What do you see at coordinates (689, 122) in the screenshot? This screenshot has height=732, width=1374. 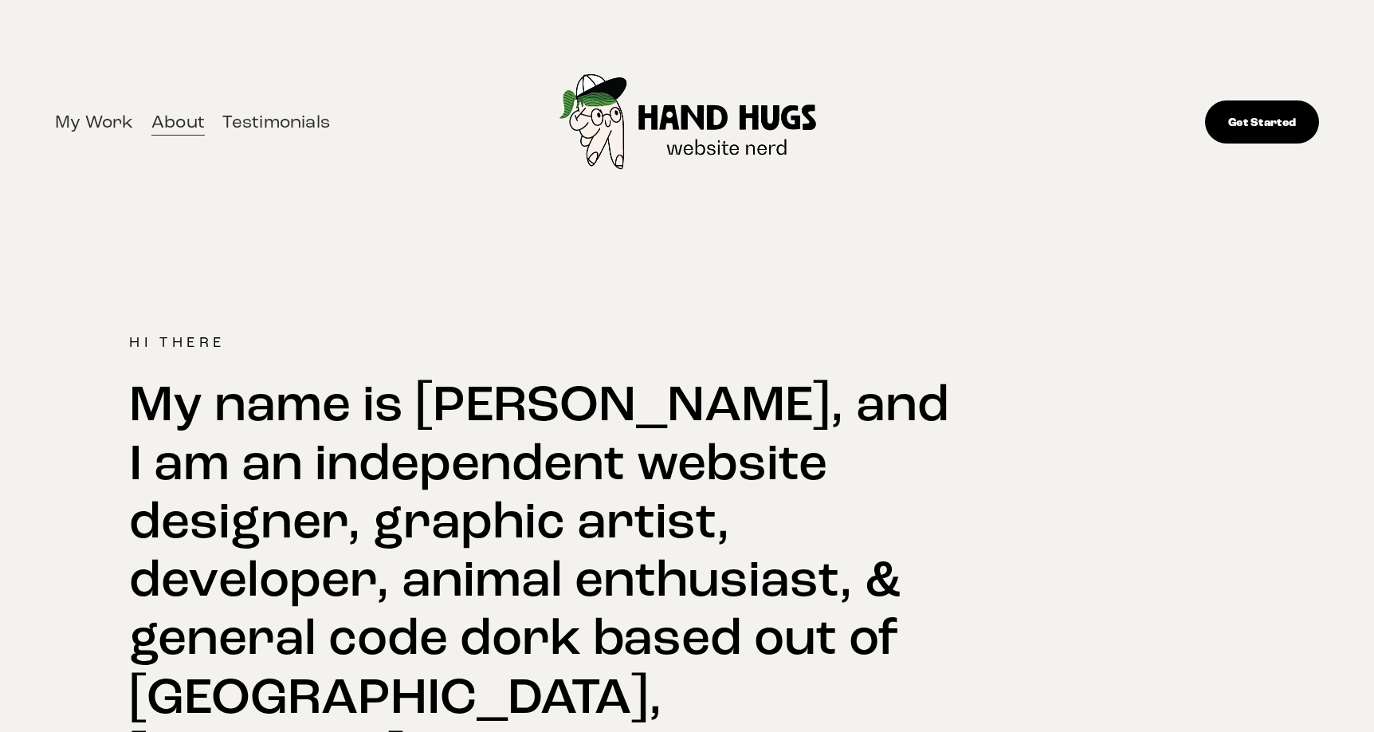 I see `a: Hand Hugs Design | Independent Shopify Expert in Boulder, CO` at bounding box center [689, 122].